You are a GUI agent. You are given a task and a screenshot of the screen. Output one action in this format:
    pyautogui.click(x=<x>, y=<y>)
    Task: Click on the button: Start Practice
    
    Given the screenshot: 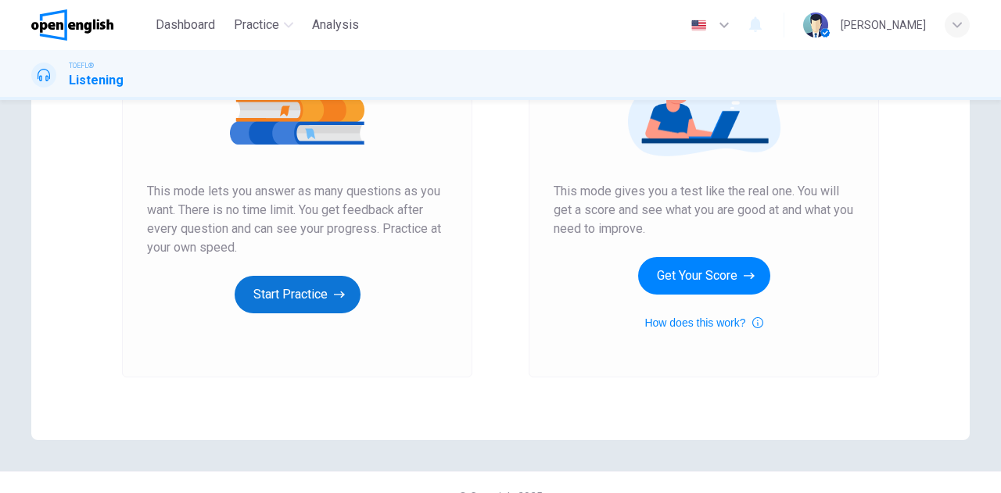 What is the action you would take?
    pyautogui.click(x=297, y=295)
    